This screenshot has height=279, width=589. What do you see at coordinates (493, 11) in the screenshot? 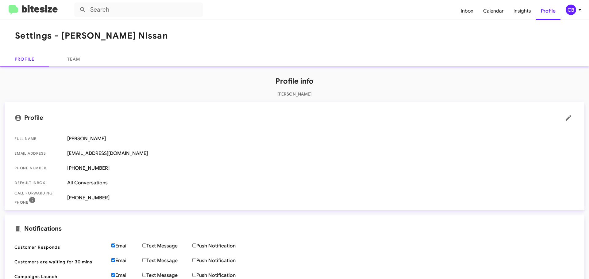
I see `a: Calendar` at bounding box center [493, 11].